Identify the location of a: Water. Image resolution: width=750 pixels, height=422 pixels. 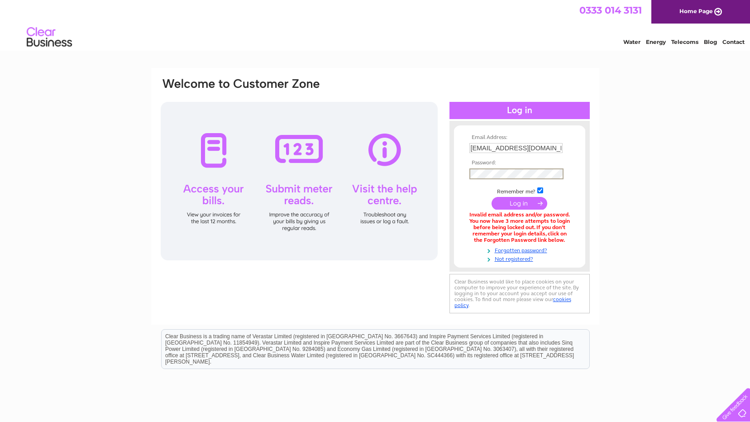
(632, 42).